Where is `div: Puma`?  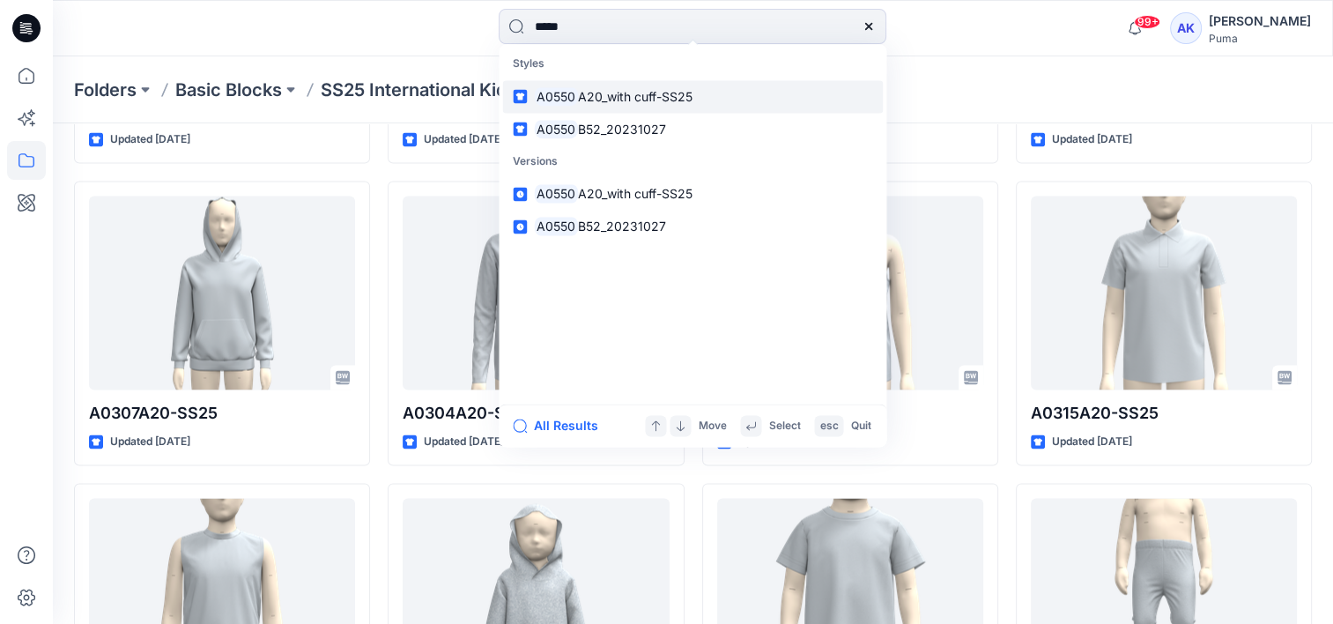
div: Puma is located at coordinates (1260, 38).